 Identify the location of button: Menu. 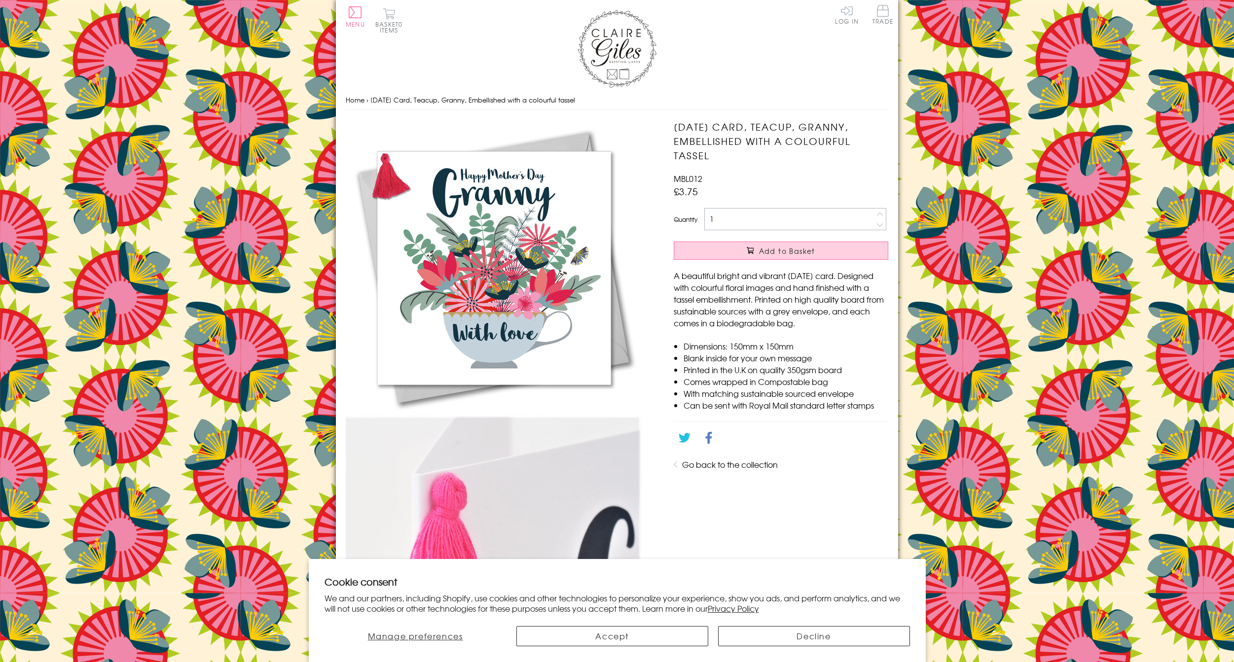
(355, 17).